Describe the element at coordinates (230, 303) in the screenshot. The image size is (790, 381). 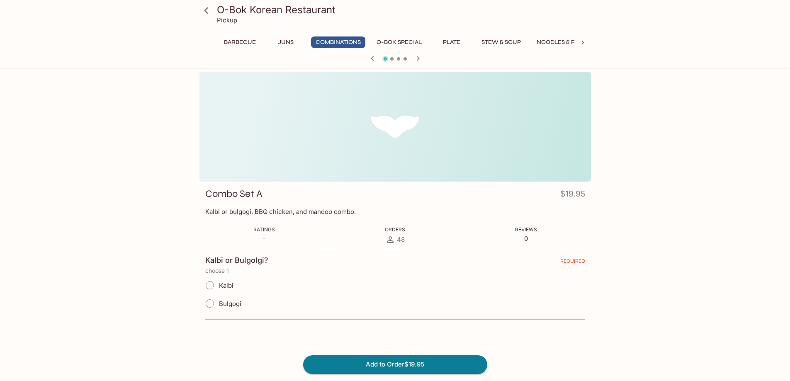
I see `span: Bulgogi` at that location.